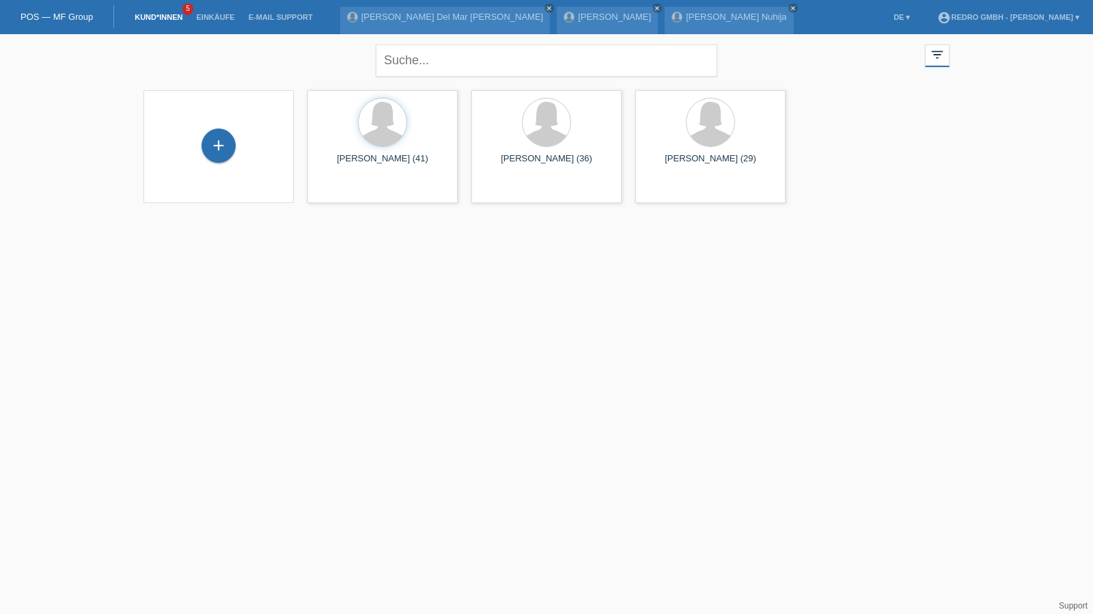  What do you see at coordinates (547, 60) in the screenshot?
I see `input: Suche...` at bounding box center [547, 60].